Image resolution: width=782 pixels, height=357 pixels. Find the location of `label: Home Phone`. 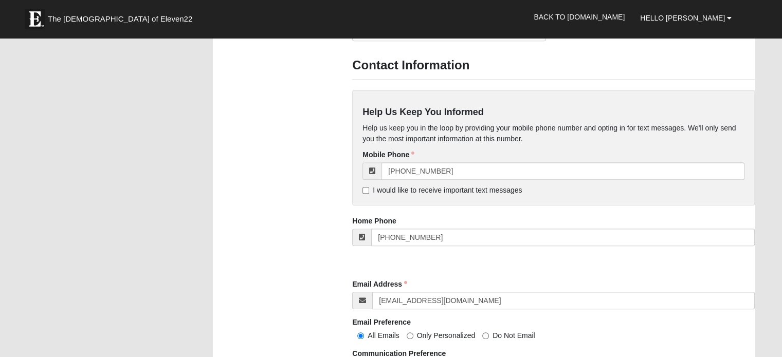

label: Home Phone is located at coordinates (374, 221).